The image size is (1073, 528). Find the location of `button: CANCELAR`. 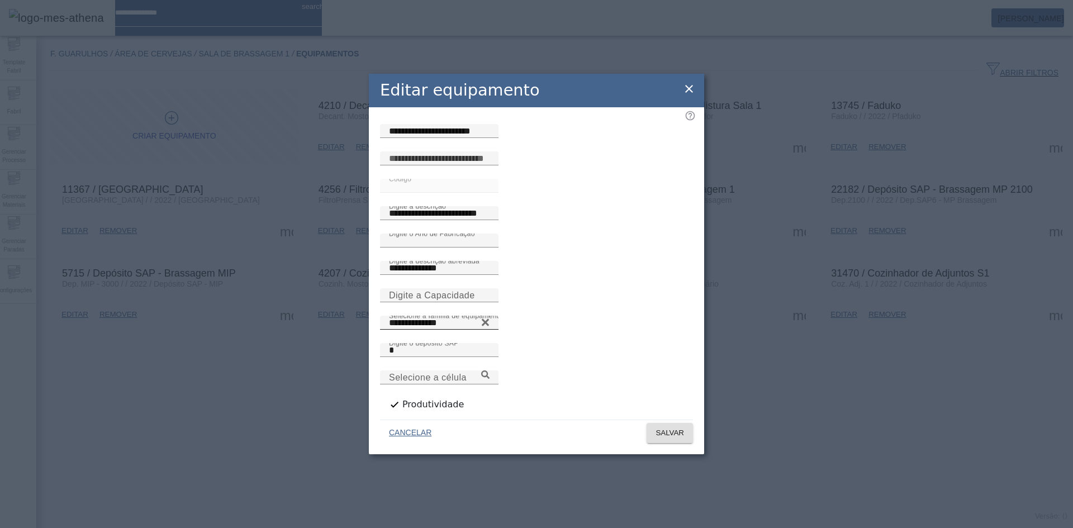

button: CANCELAR is located at coordinates (410, 433).